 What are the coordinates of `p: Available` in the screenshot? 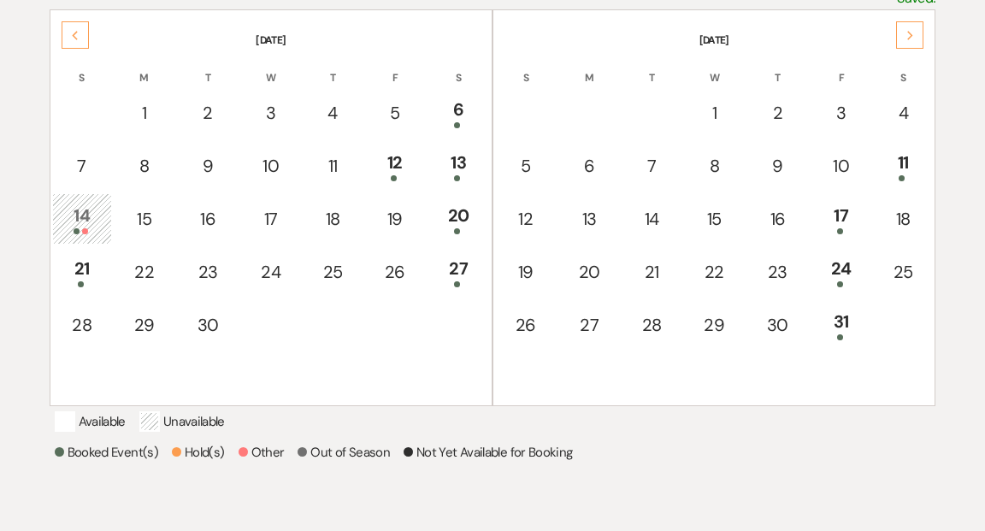 It's located at (90, 422).